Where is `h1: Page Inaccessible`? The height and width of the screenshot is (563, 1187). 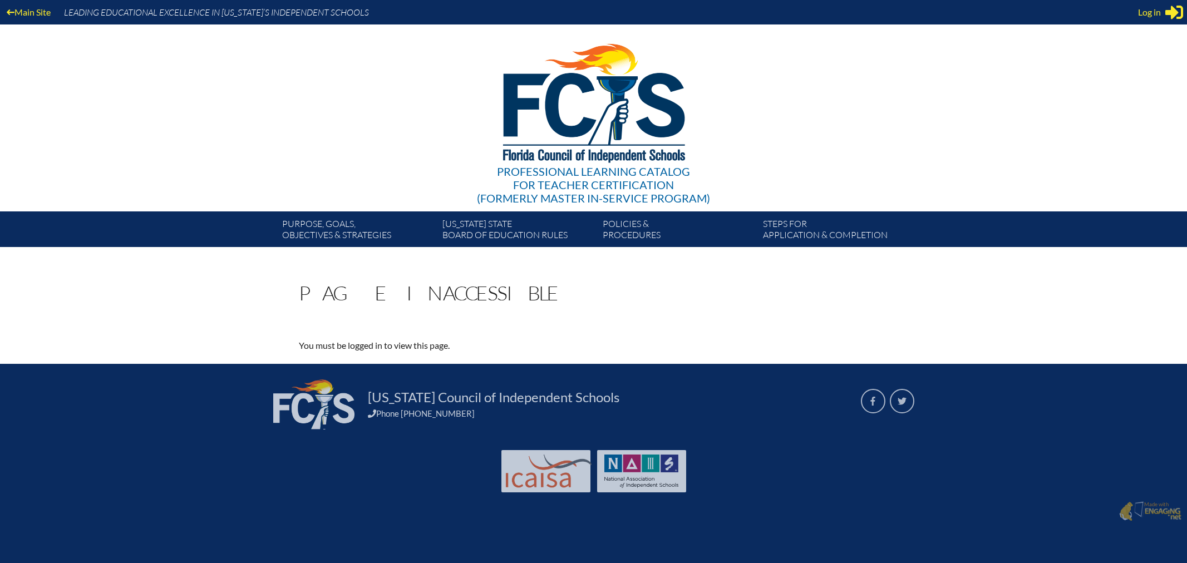
h1: Page Inaccessible is located at coordinates (428, 293).